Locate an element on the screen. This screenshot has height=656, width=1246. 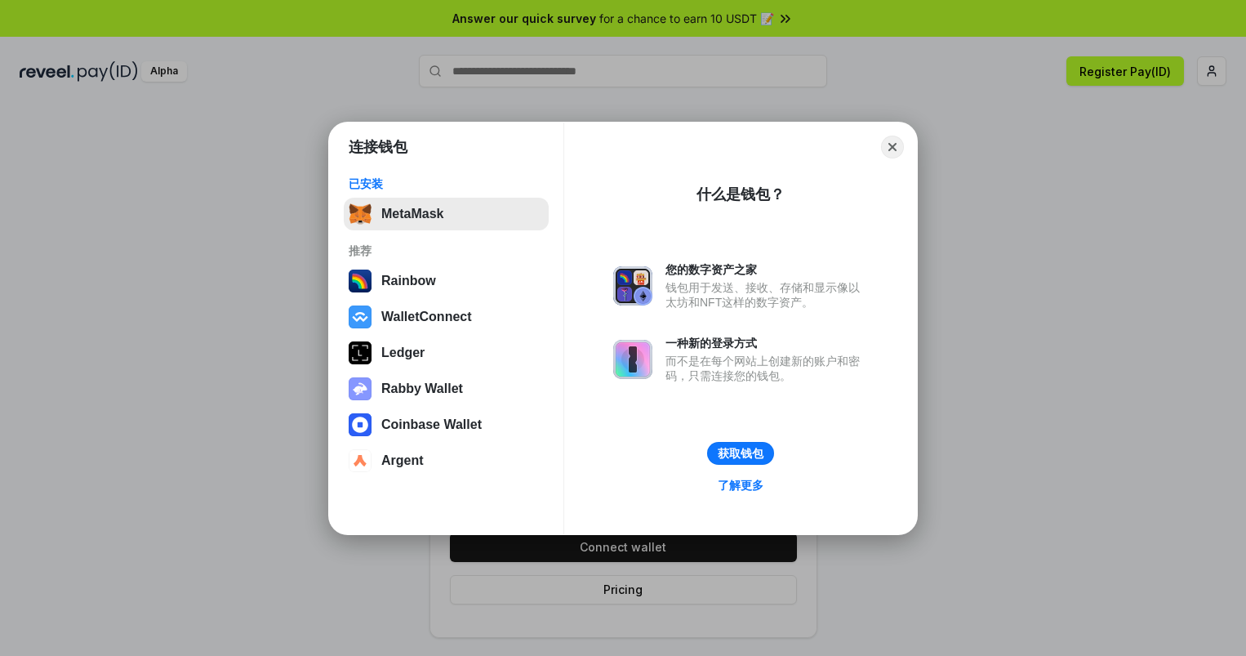
div: MetaMask is located at coordinates (412, 214).